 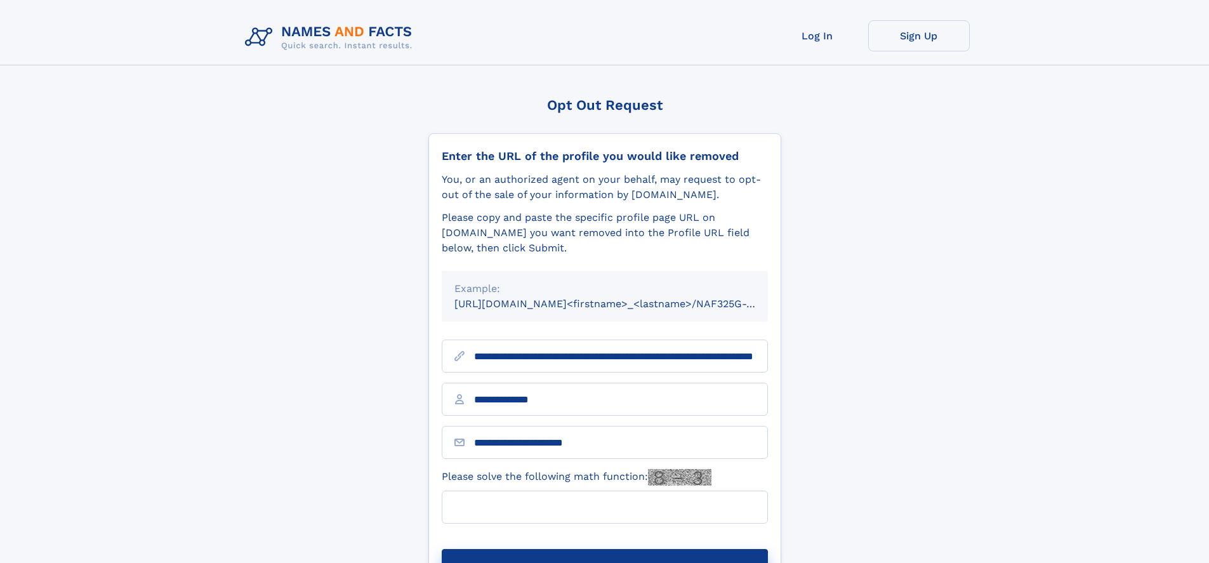 I want to click on img: Logo Names and Facts, so click(x=331, y=37).